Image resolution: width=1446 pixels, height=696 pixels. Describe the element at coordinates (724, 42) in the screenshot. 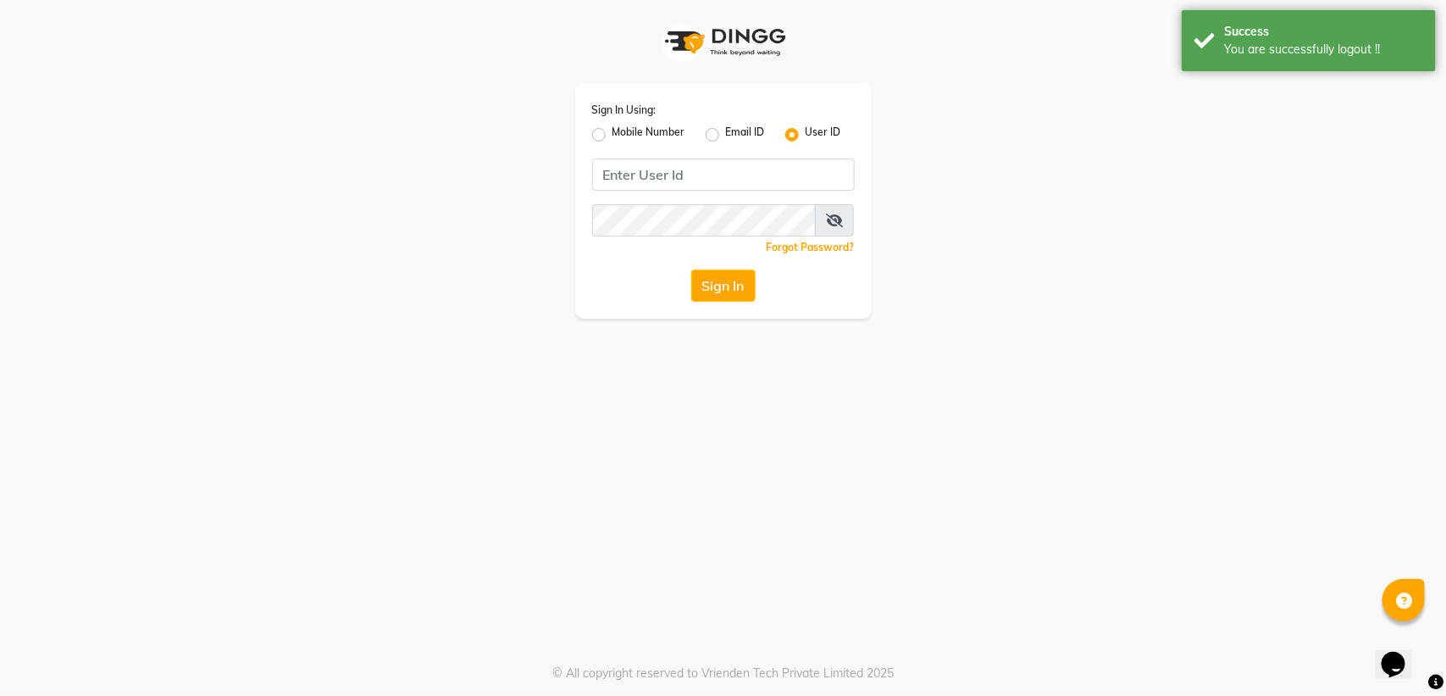

I see `img: logo1.svg` at that location.